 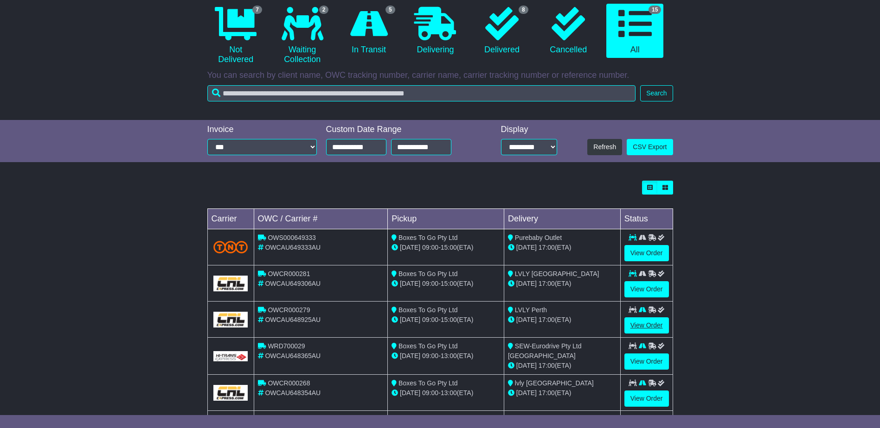 What do you see at coordinates (257, 10) in the screenshot?
I see `span: 7` at bounding box center [257, 10].